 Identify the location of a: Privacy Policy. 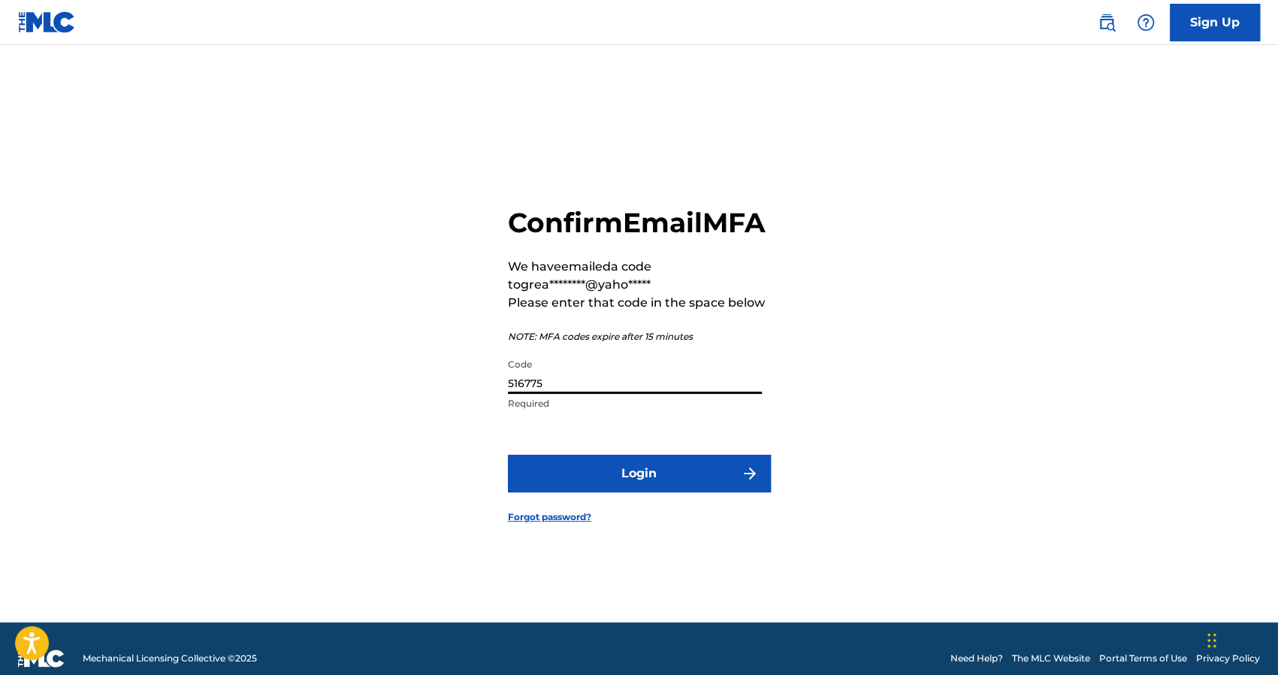
(1227, 658).